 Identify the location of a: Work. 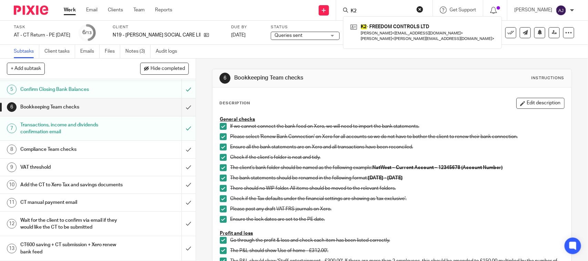
(70, 10).